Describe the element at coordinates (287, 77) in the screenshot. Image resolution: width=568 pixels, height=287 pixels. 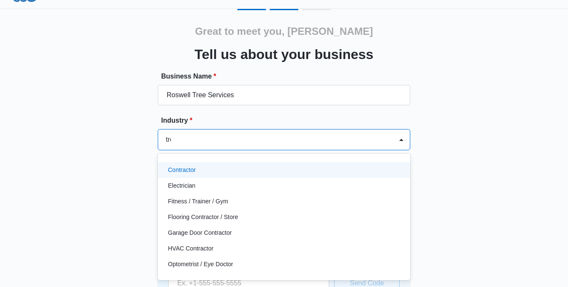
I see `label: Business Name` at that location.